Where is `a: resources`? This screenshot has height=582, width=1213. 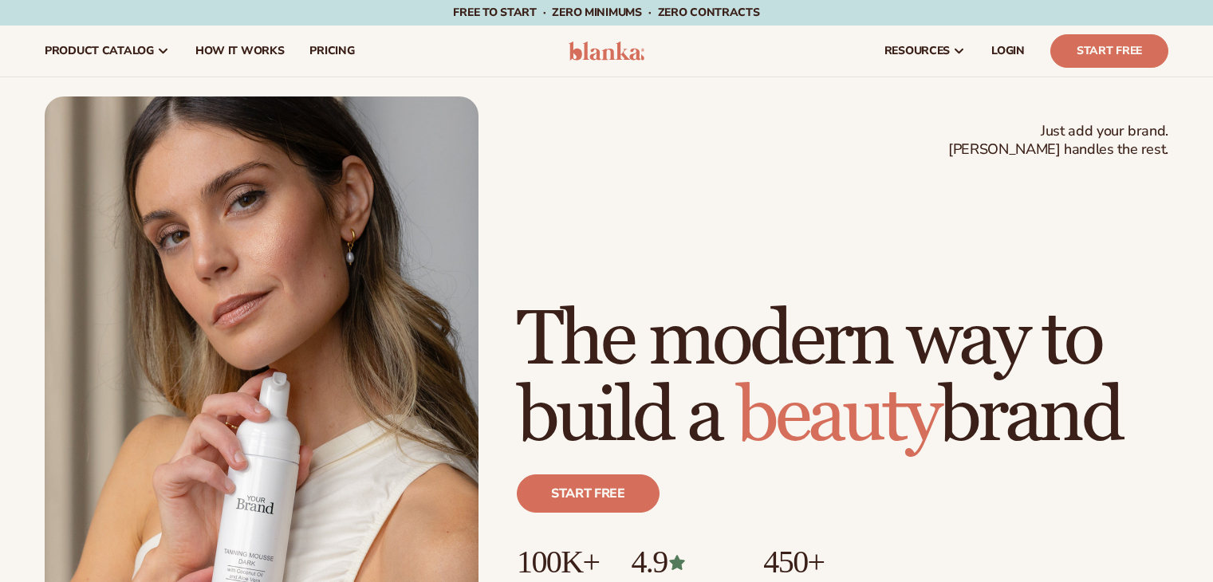 a: resources is located at coordinates (925, 51).